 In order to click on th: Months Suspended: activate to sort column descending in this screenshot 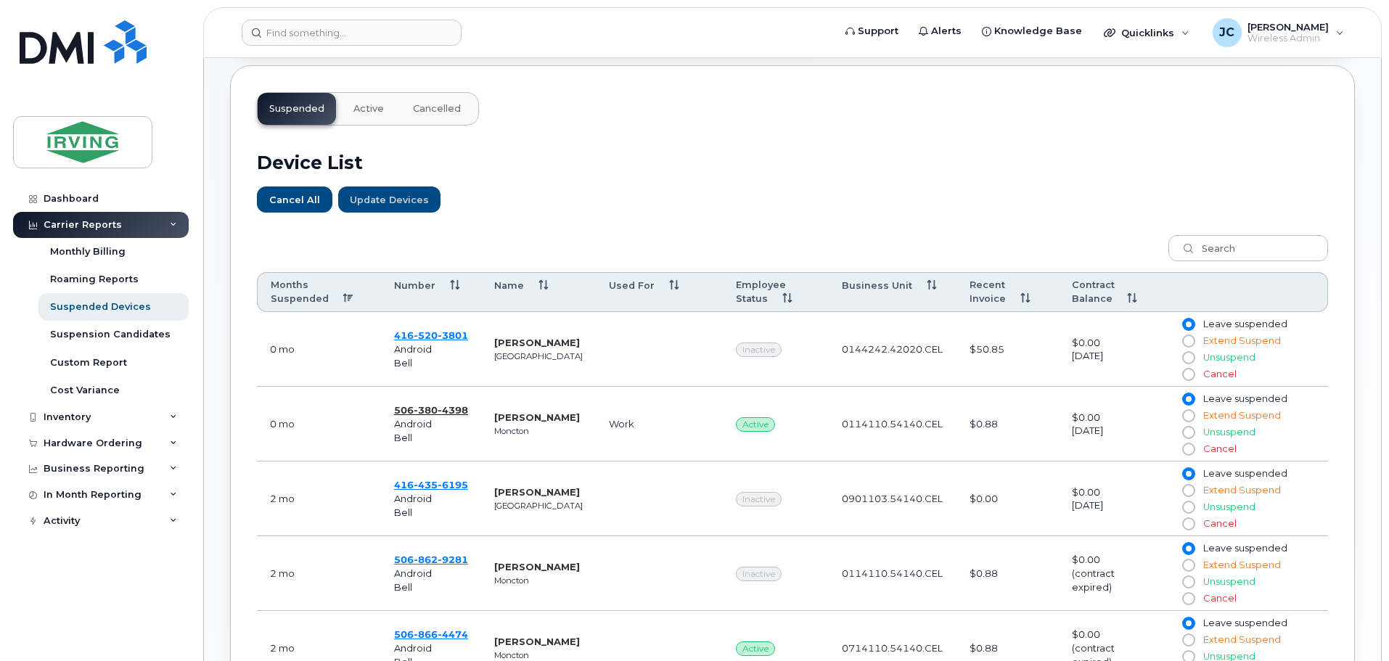, I will do `click(319, 292)`.